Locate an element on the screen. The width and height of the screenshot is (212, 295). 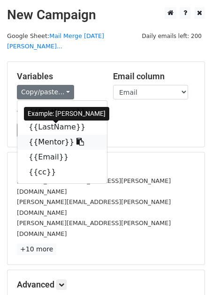
a: {{Mentor}} is located at coordinates (62, 142).